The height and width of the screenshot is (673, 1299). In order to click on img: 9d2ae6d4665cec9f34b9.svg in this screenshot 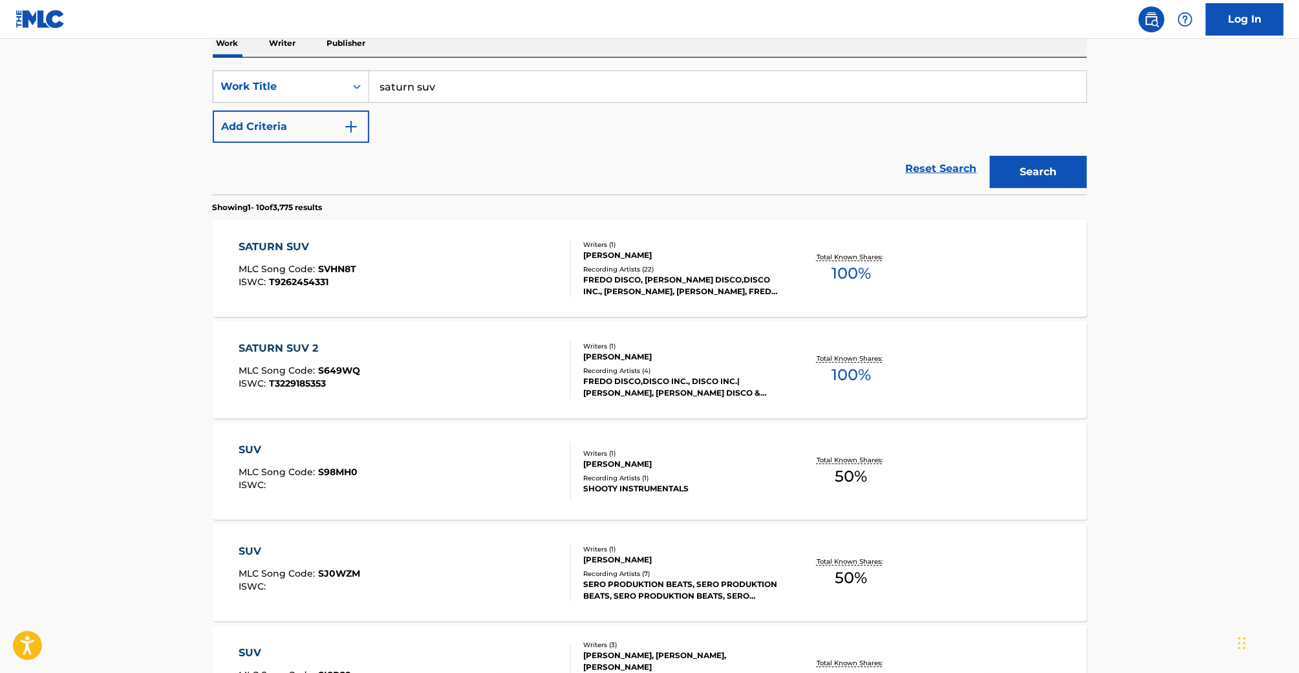, I will do `click(351, 127)`.